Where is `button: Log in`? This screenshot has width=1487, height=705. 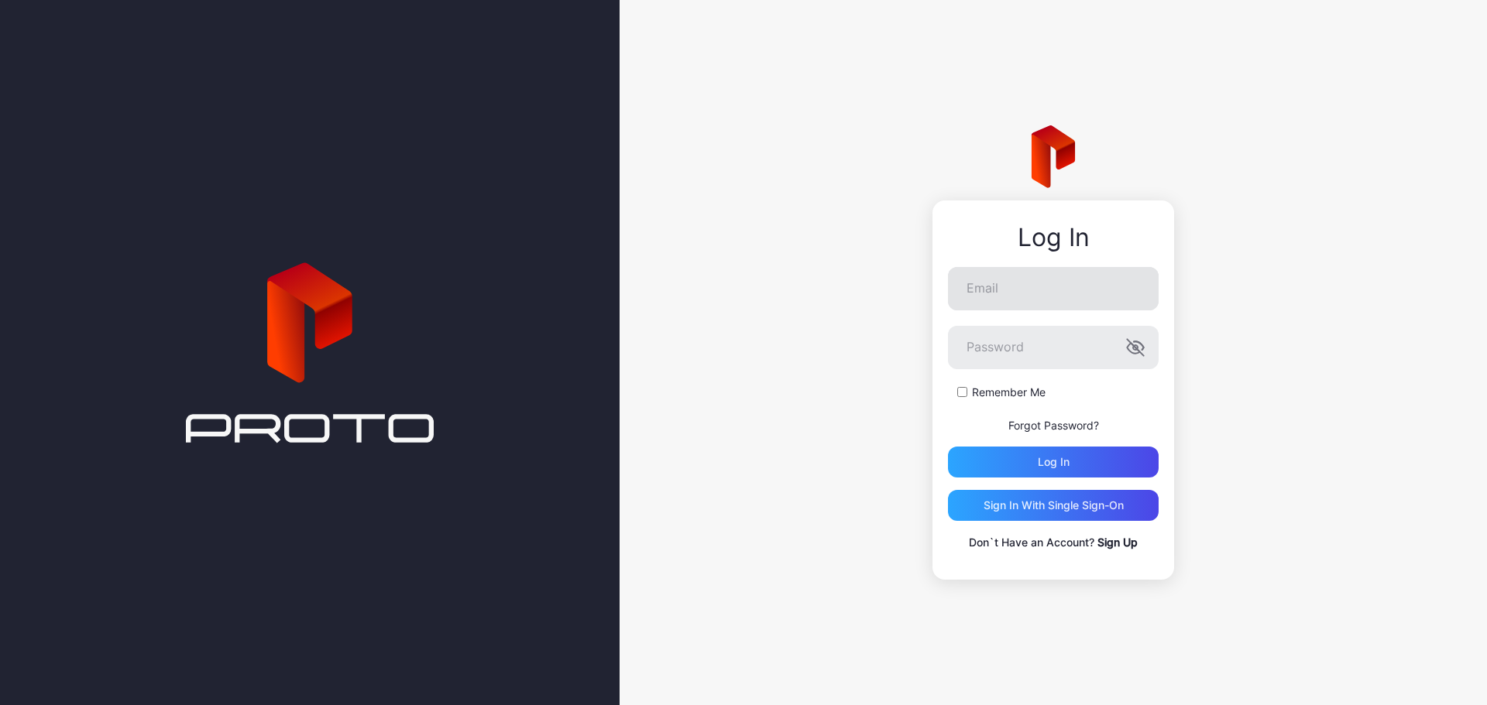 button: Log in is located at coordinates (1053, 462).